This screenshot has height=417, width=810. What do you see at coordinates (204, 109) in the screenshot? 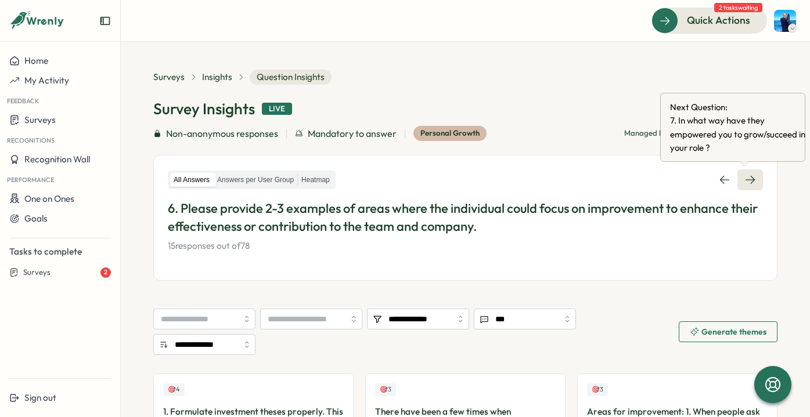
I see `h1: Survey Insights` at bounding box center [204, 109].